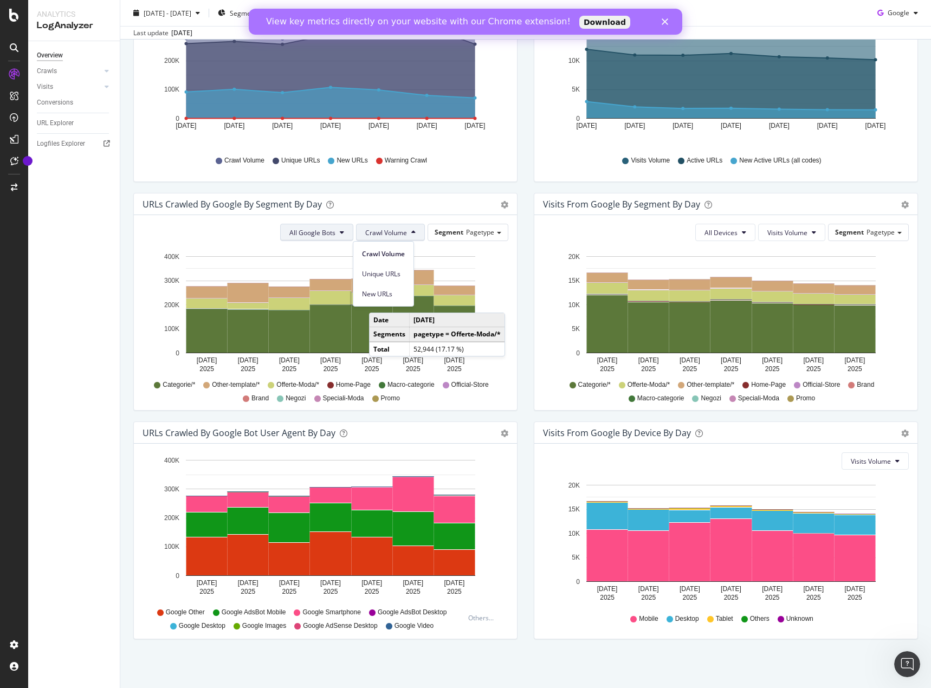 This screenshot has height=688, width=931. What do you see at coordinates (574, 509) in the screenshot?
I see `text: 15K` at bounding box center [574, 509].